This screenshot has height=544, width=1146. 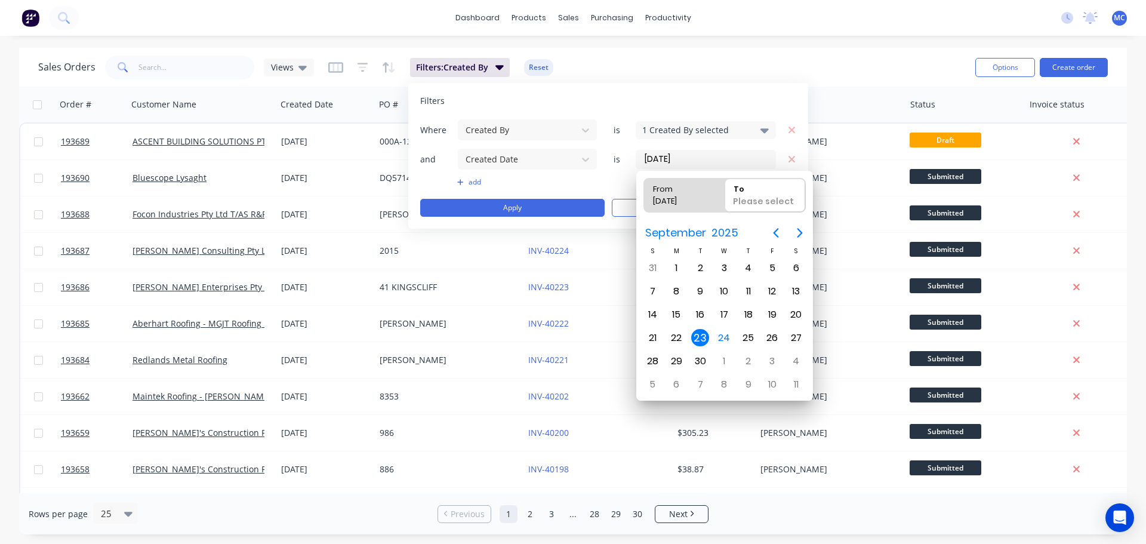 I want to click on a: Previous page, so click(x=464, y=514).